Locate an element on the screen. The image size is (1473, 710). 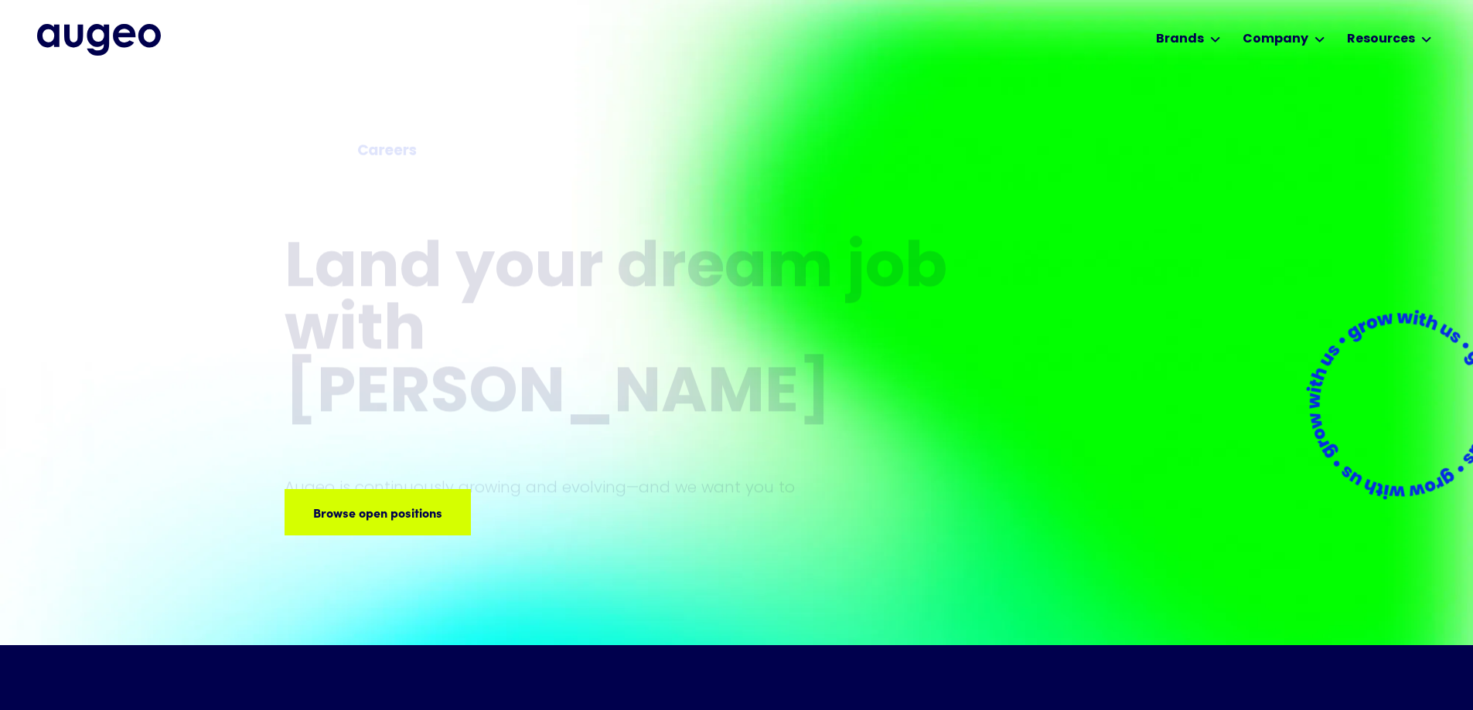
a: Browse open positions is located at coordinates (377, 513).